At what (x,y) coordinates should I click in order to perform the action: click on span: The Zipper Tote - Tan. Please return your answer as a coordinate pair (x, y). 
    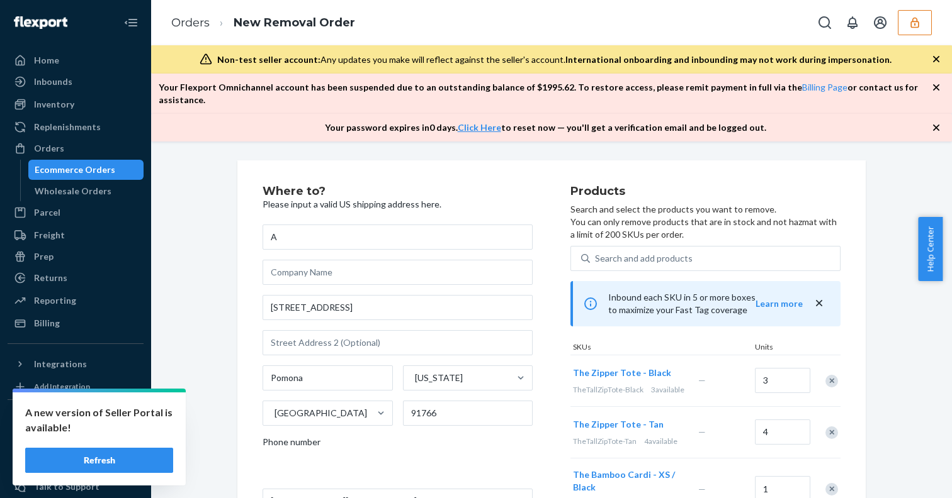
    Looking at the image, I should click on (618, 424).